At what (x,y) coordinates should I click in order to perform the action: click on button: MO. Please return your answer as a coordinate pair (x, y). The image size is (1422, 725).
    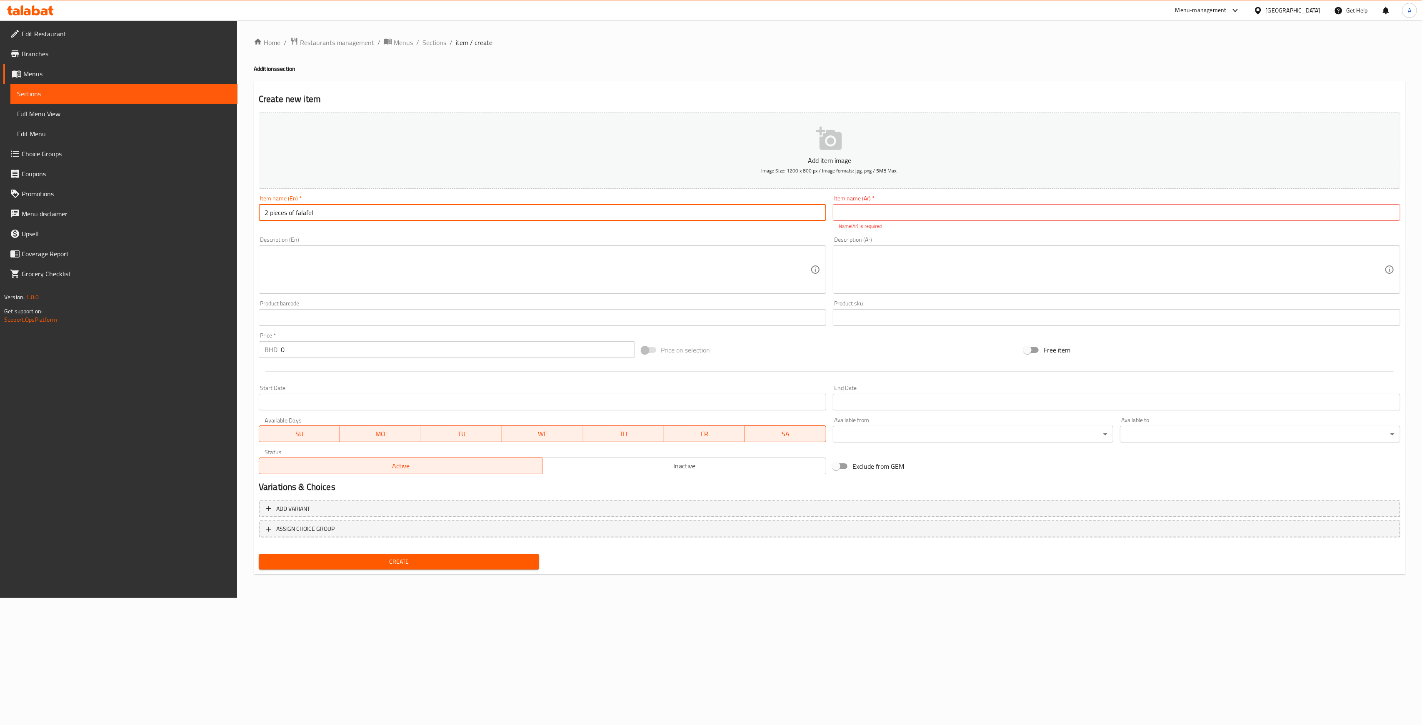
    Looking at the image, I should click on (380, 434).